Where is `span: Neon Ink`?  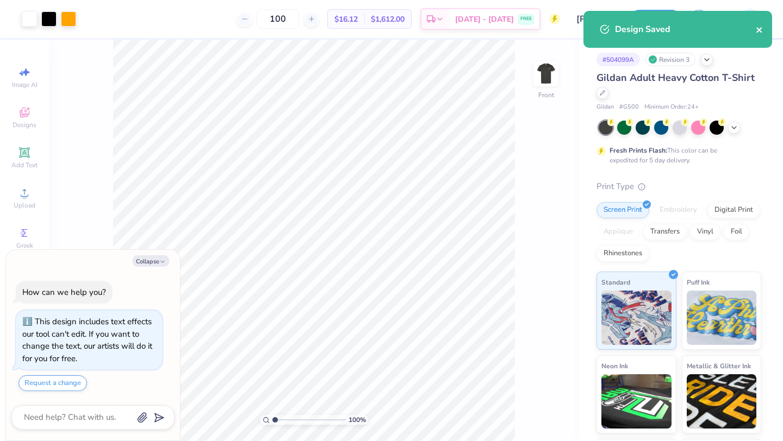
span: Neon Ink is located at coordinates (614, 366).